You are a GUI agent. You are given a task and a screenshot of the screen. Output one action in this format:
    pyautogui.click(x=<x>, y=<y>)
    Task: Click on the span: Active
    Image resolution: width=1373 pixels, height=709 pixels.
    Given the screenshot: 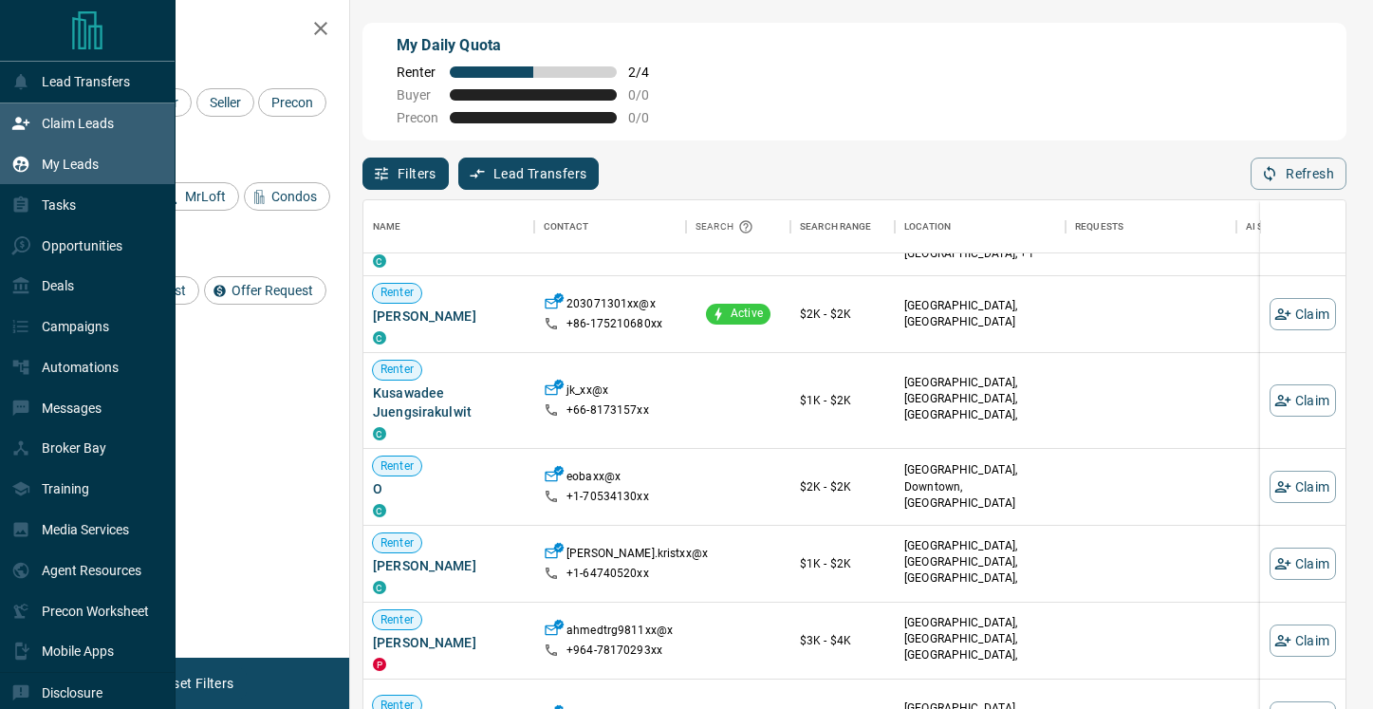 What is the action you would take?
    pyautogui.click(x=747, y=313)
    